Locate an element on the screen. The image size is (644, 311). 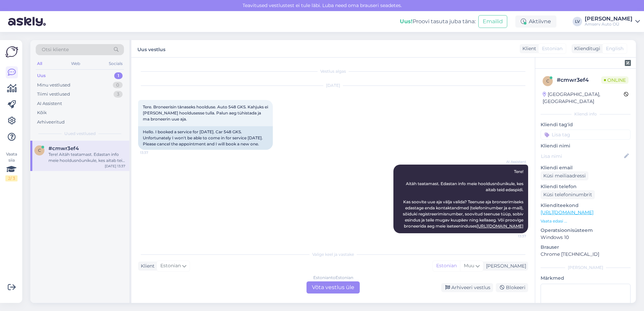
p: Vaata edasi ... is located at coordinates (585, 221).